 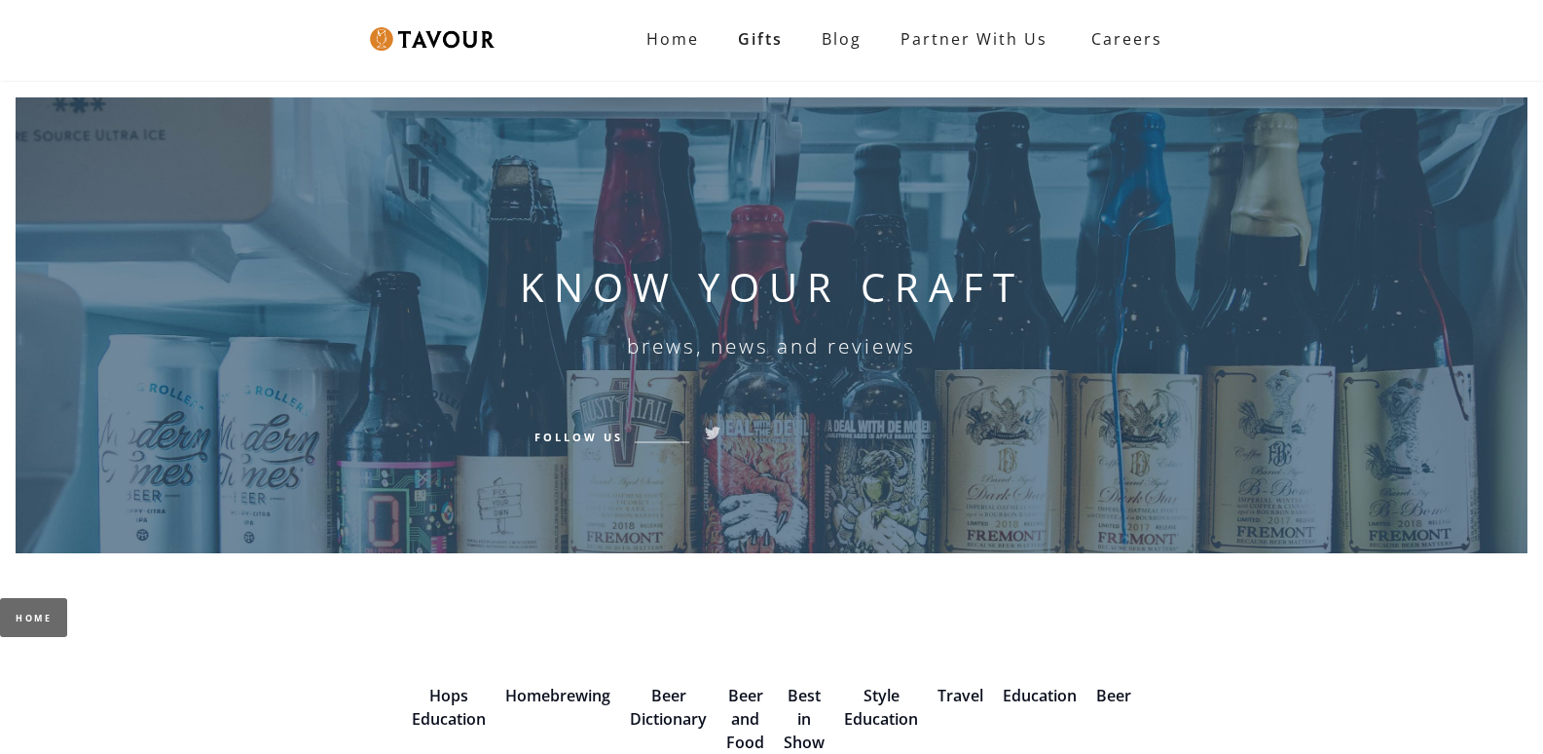 I want to click on h6: Follow Us, so click(x=578, y=436).